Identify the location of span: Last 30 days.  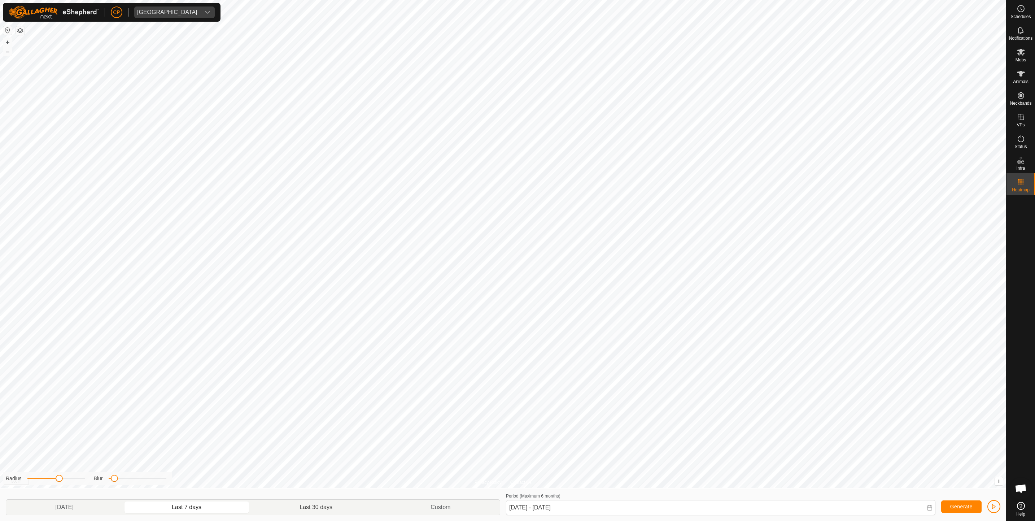
(316, 507).